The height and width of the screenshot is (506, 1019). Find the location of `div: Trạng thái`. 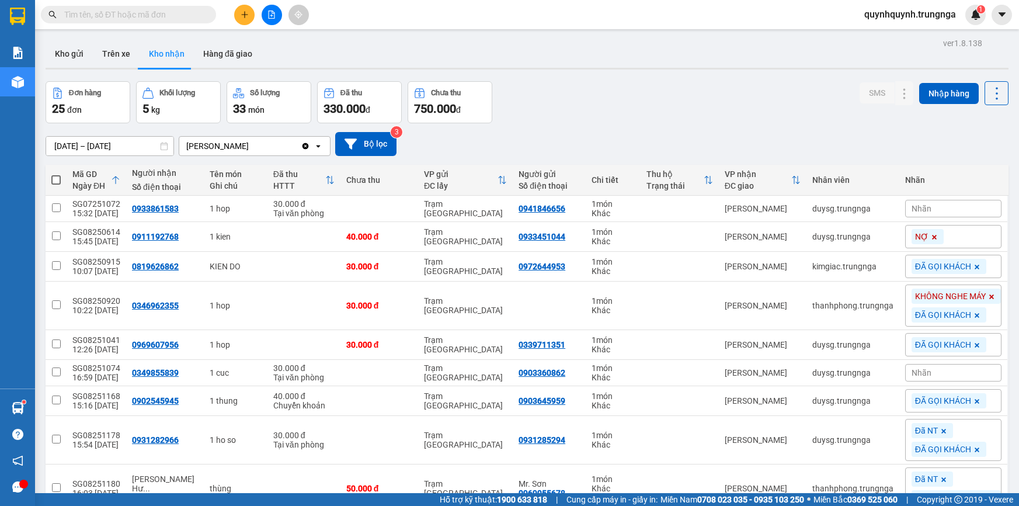

div: Trạng thái is located at coordinates (674, 186).